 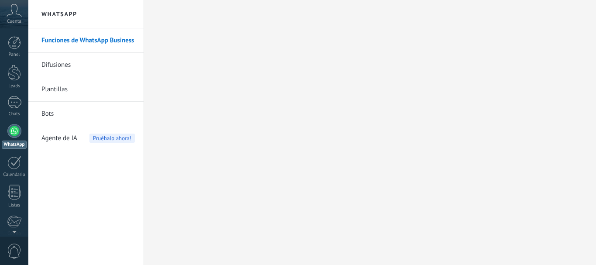 What do you see at coordinates (59, 138) in the screenshot?
I see `span: Agente de IA` at bounding box center [59, 138].